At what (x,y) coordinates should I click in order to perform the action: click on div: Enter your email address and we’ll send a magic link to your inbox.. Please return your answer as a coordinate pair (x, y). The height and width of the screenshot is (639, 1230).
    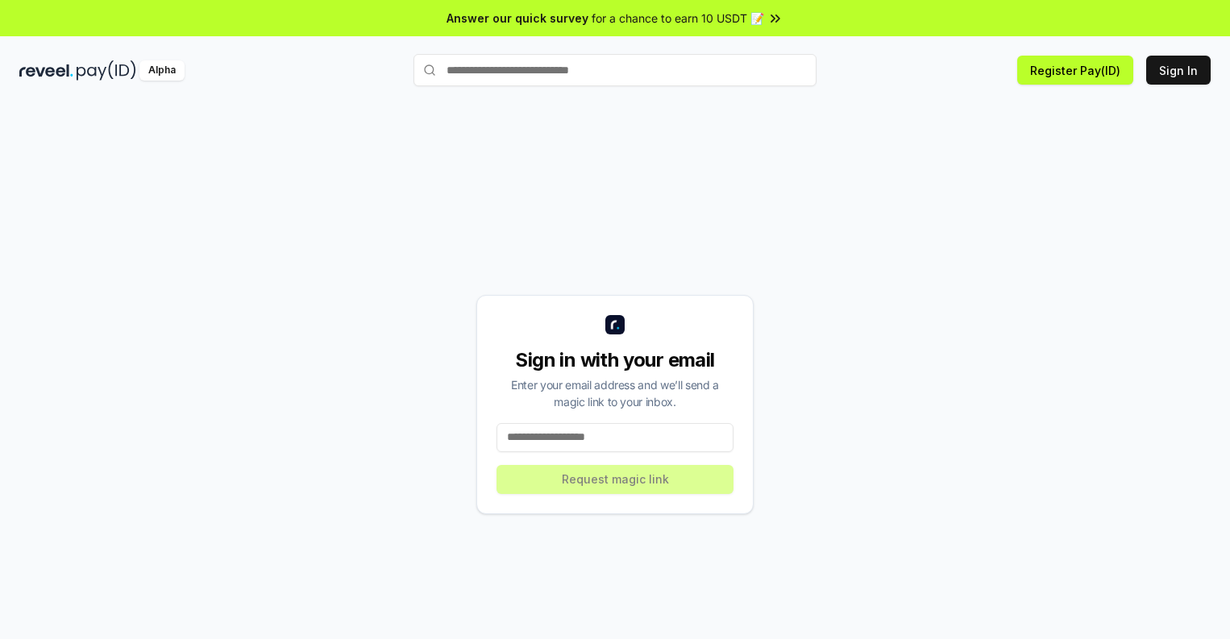
    Looking at the image, I should click on (615, 393).